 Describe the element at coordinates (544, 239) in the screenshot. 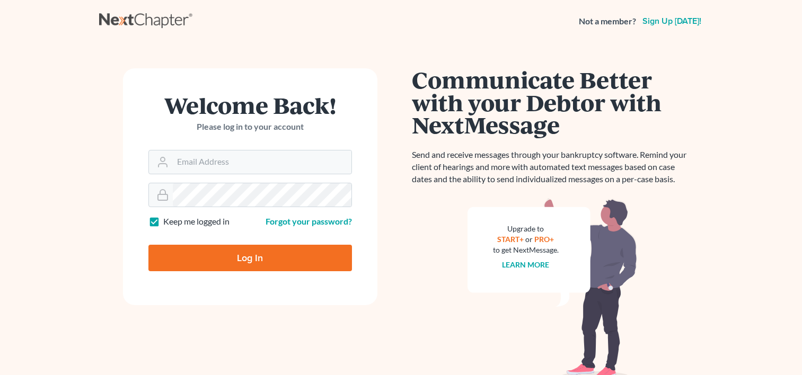

I see `a: PRO+` at that location.